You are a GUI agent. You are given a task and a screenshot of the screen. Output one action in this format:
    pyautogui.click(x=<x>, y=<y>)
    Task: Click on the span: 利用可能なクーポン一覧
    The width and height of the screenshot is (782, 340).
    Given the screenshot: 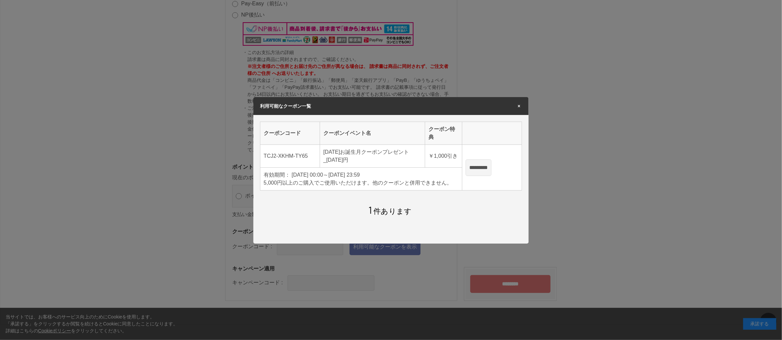 What is the action you would take?
    pyautogui.click(x=285, y=106)
    